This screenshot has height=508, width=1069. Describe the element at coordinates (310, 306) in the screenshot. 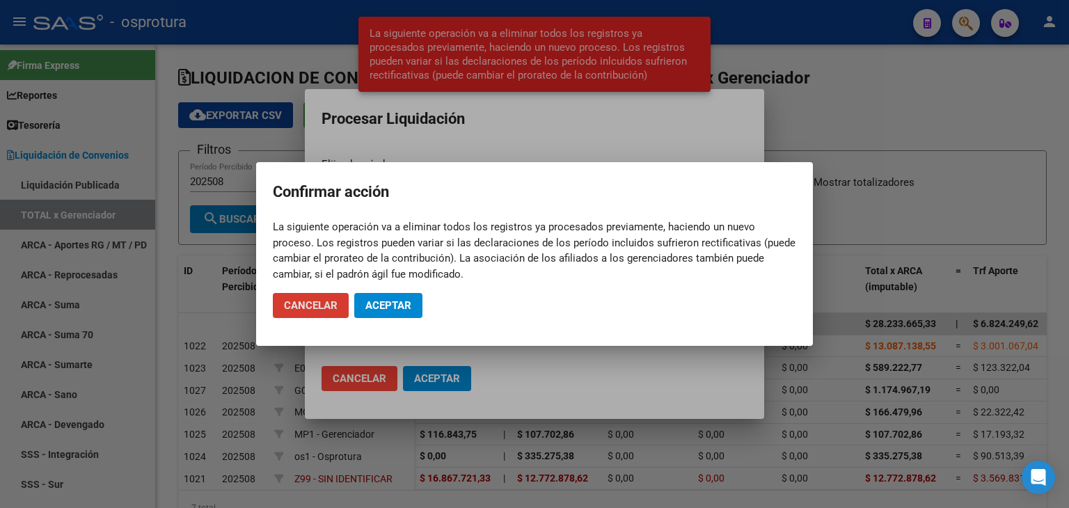

I see `button: Cancelar` at that location.